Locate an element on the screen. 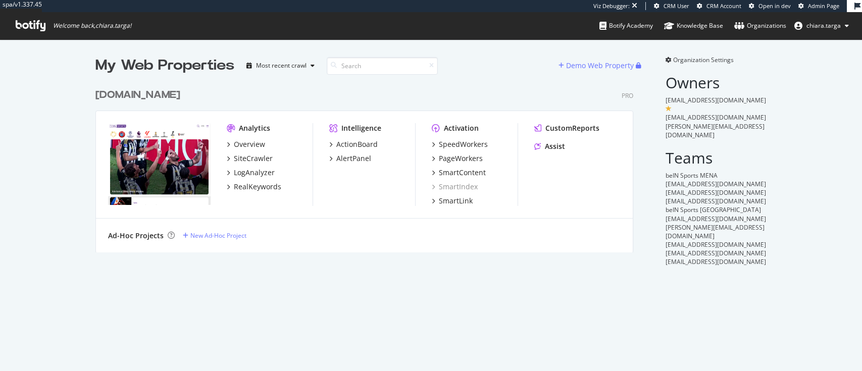  a: SmartIndex is located at coordinates (454, 187).